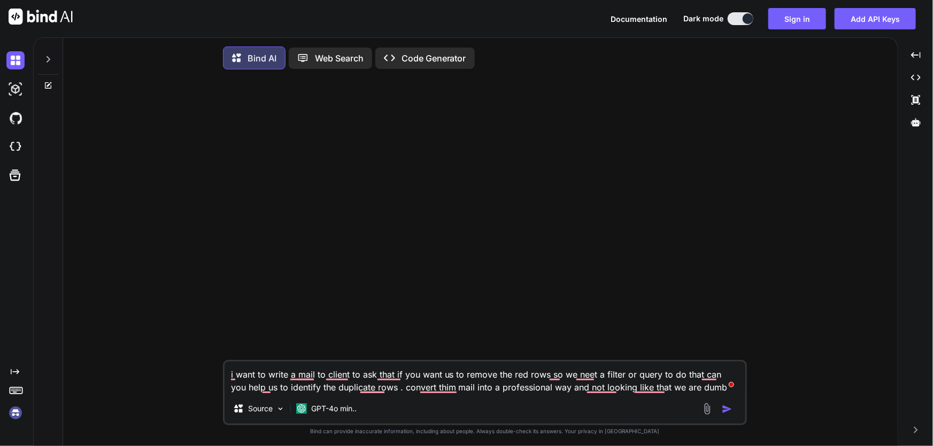 The width and height of the screenshot is (933, 446). Describe the element at coordinates (280, 409) in the screenshot. I see `img: Pick Models` at that location.